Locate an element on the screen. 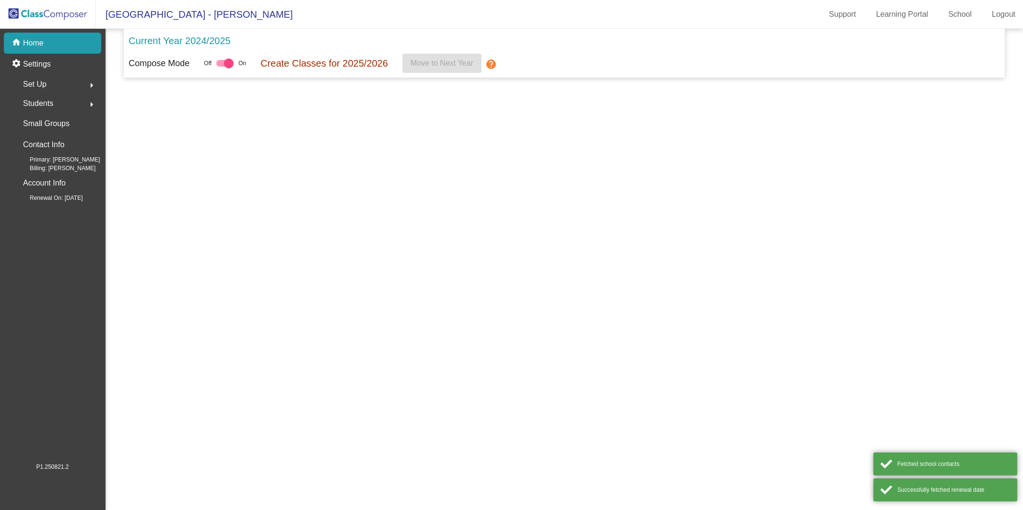  a: Learning Portal is located at coordinates (902, 14).